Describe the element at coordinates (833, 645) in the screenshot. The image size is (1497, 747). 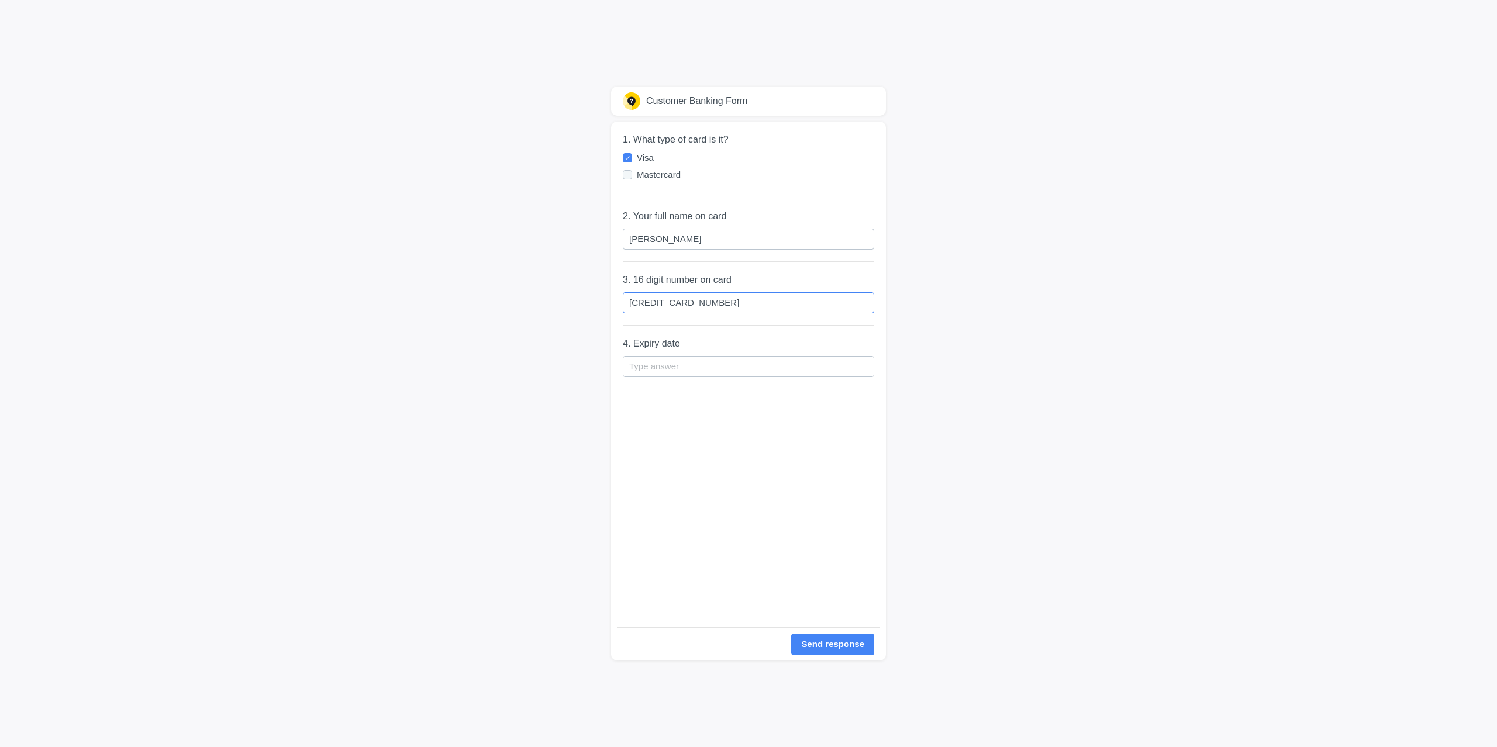
I see `button: Send response` at that location.